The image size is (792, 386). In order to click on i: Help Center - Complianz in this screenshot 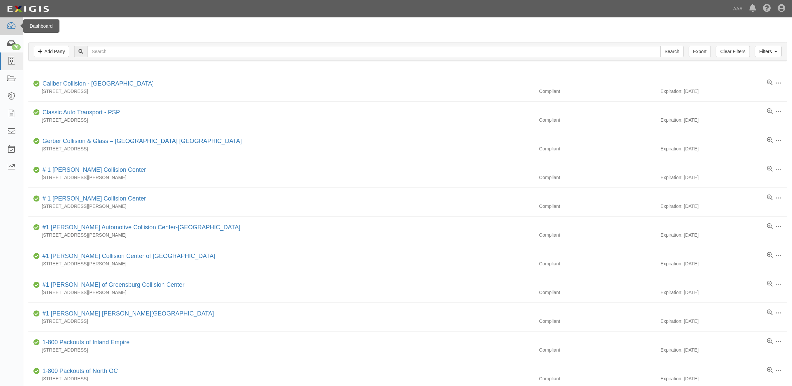, I will do `click(767, 9)`.